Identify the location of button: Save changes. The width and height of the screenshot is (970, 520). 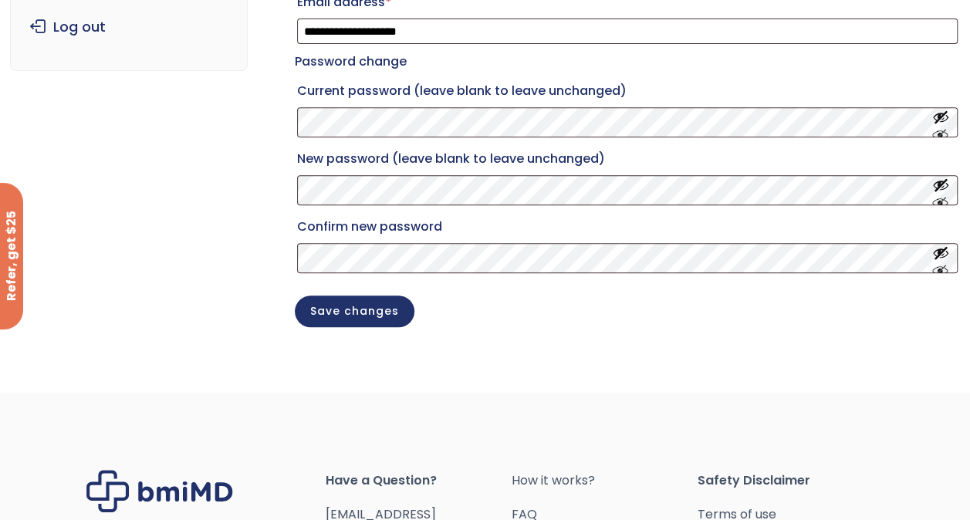
(354, 311).